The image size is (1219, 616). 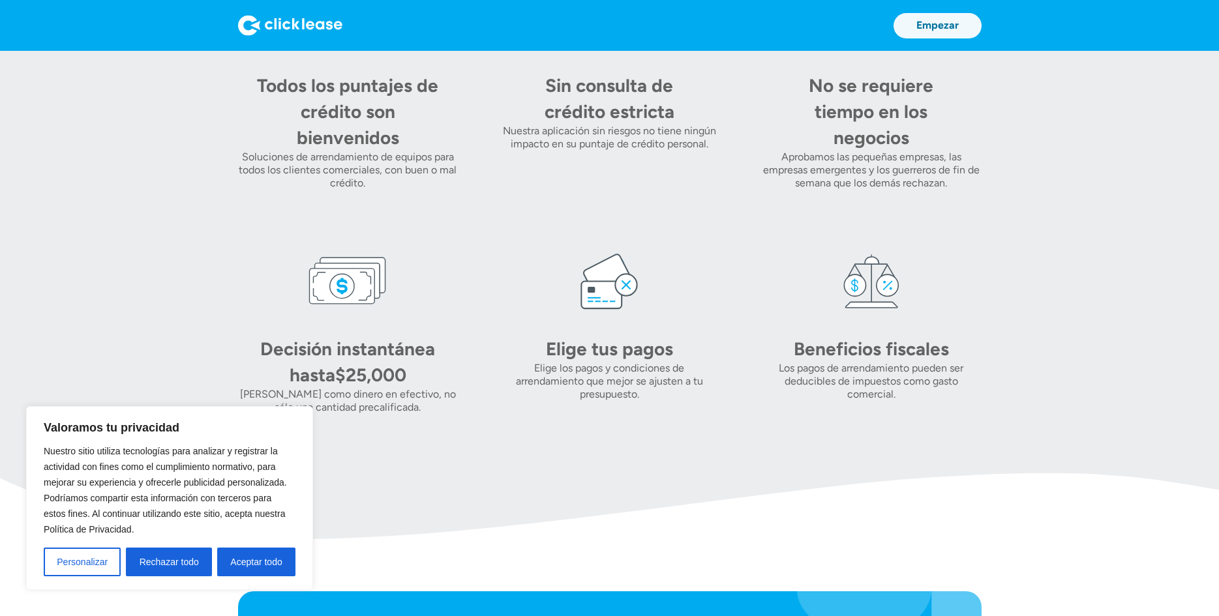 I want to click on font: Decisión instantánea hasta, so click(x=348, y=362).